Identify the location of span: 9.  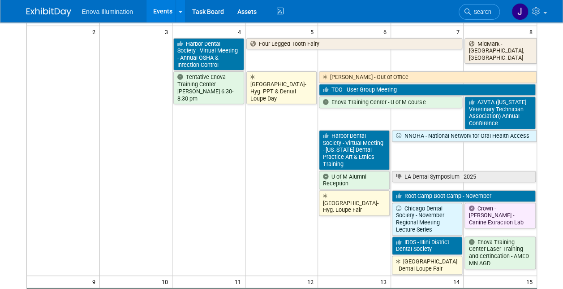
(95, 281).